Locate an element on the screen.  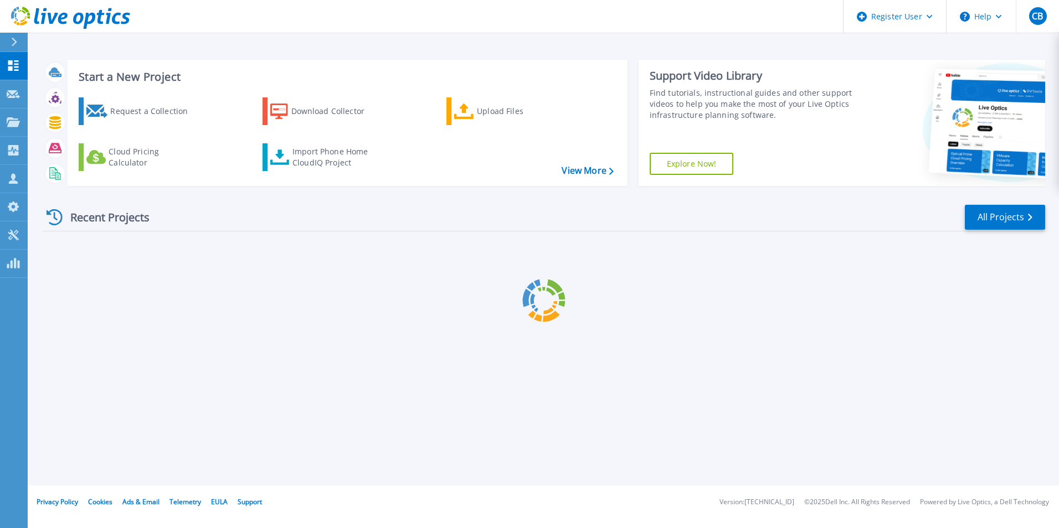
a: Privacy Policy is located at coordinates (57, 502).